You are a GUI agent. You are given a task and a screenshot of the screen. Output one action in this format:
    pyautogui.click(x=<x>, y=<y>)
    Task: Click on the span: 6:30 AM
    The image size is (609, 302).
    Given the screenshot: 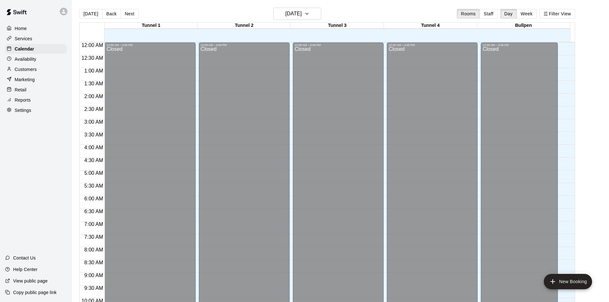 What is the action you would take?
    pyautogui.click(x=94, y=211)
    